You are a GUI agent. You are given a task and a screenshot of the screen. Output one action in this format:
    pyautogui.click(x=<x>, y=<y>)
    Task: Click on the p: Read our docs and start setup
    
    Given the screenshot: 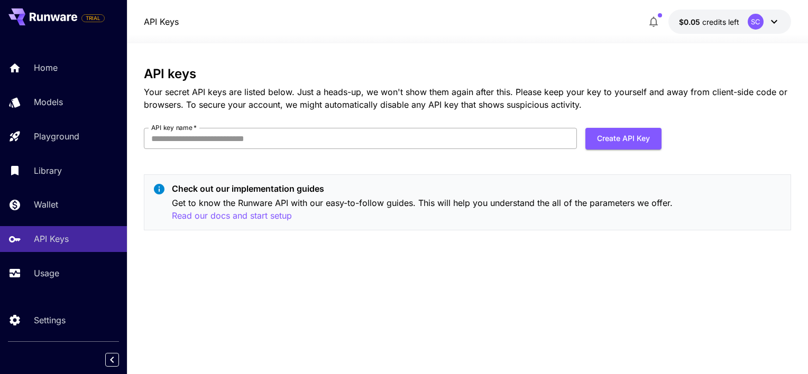 What is the action you would take?
    pyautogui.click(x=232, y=216)
    